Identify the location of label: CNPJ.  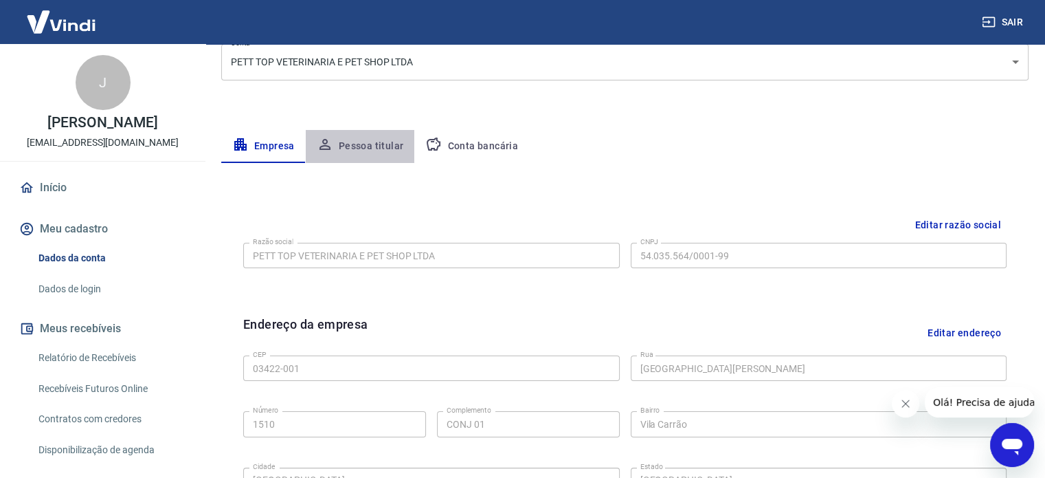
(649, 241).